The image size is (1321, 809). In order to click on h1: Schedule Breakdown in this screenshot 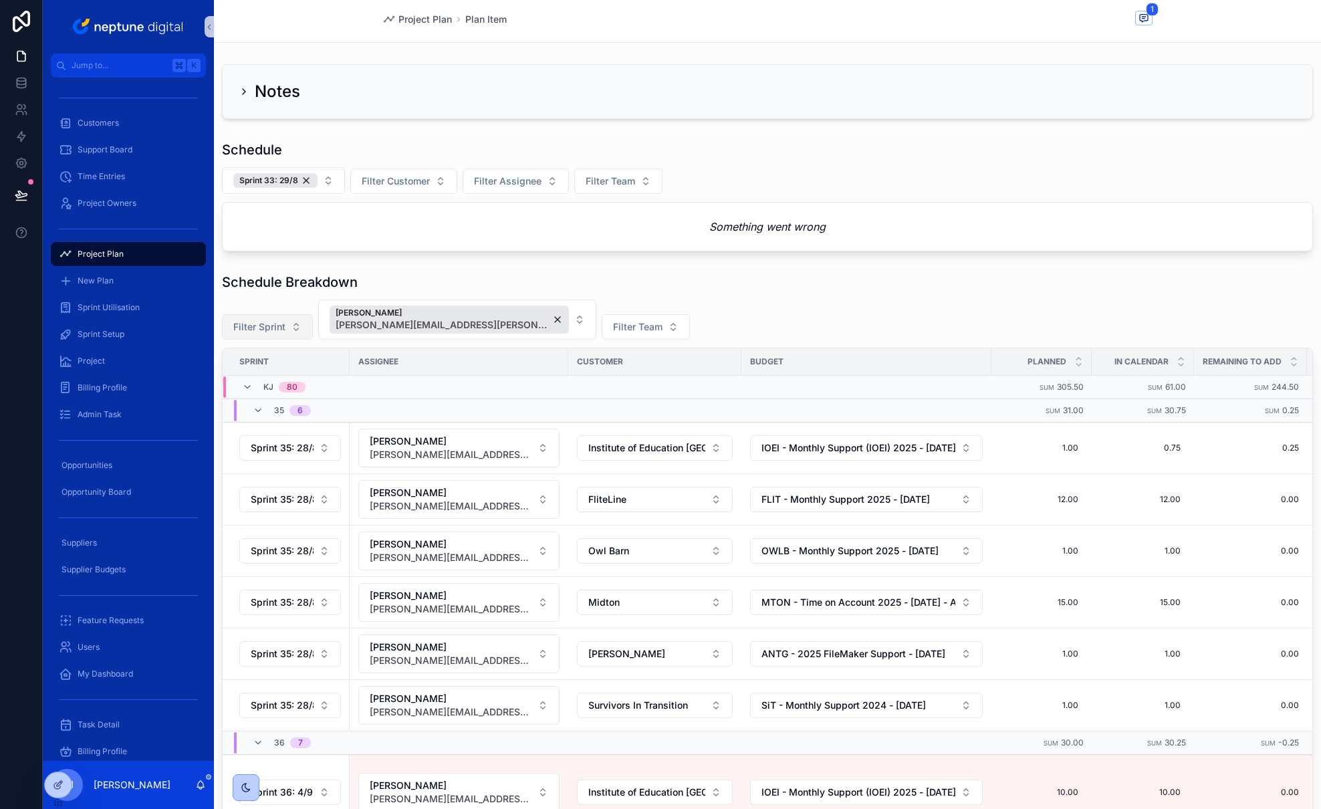, I will do `click(289, 282)`.